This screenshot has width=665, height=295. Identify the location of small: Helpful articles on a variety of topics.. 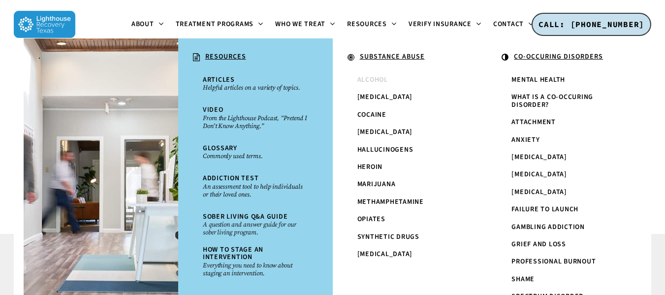
(255, 88).